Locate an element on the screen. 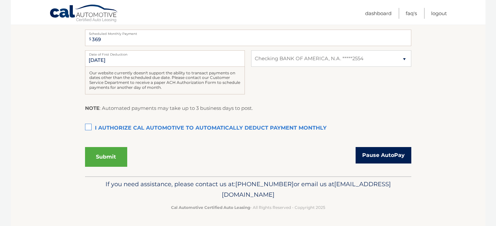 The image size is (496, 226). input: Payment Date is located at coordinates (165, 59).